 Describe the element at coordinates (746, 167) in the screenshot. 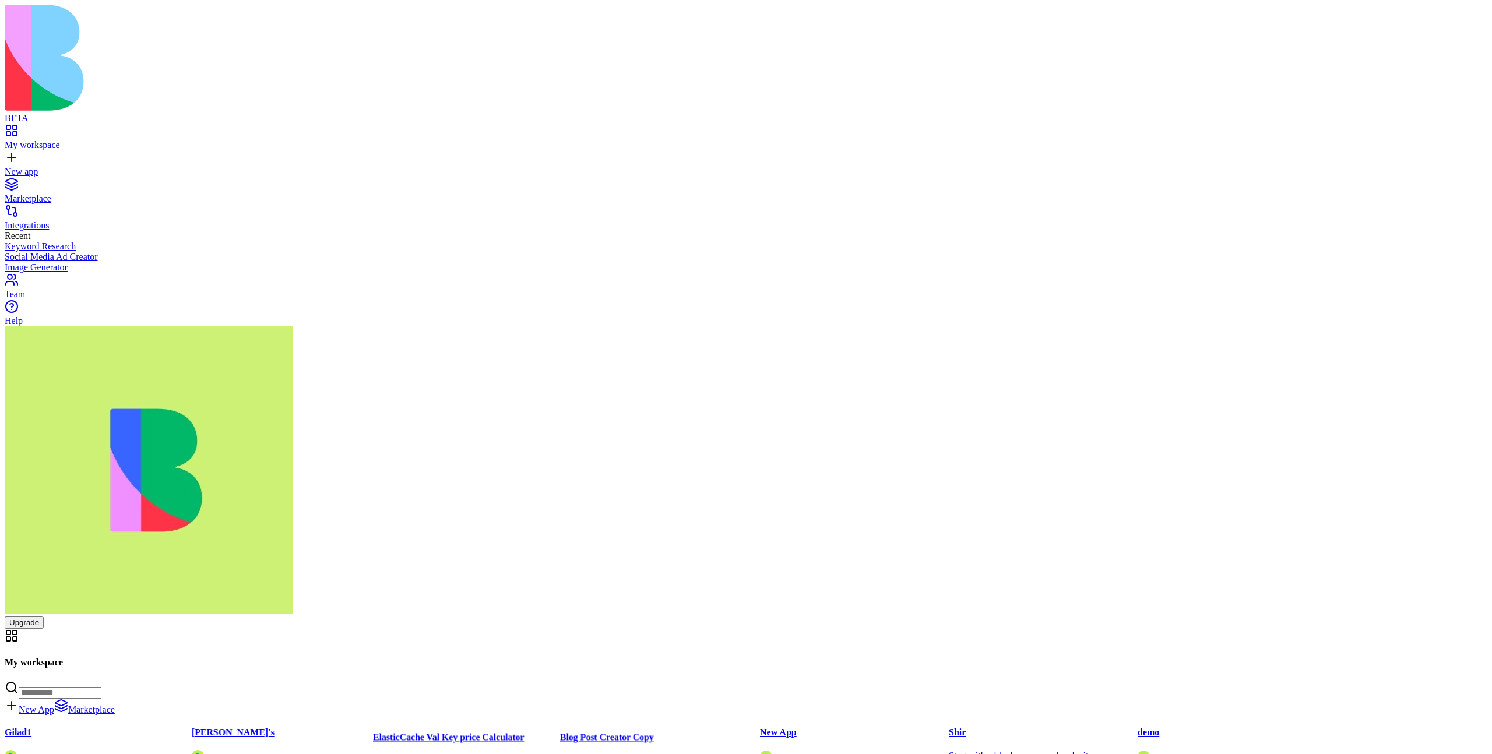

I see `a: New app` at that location.